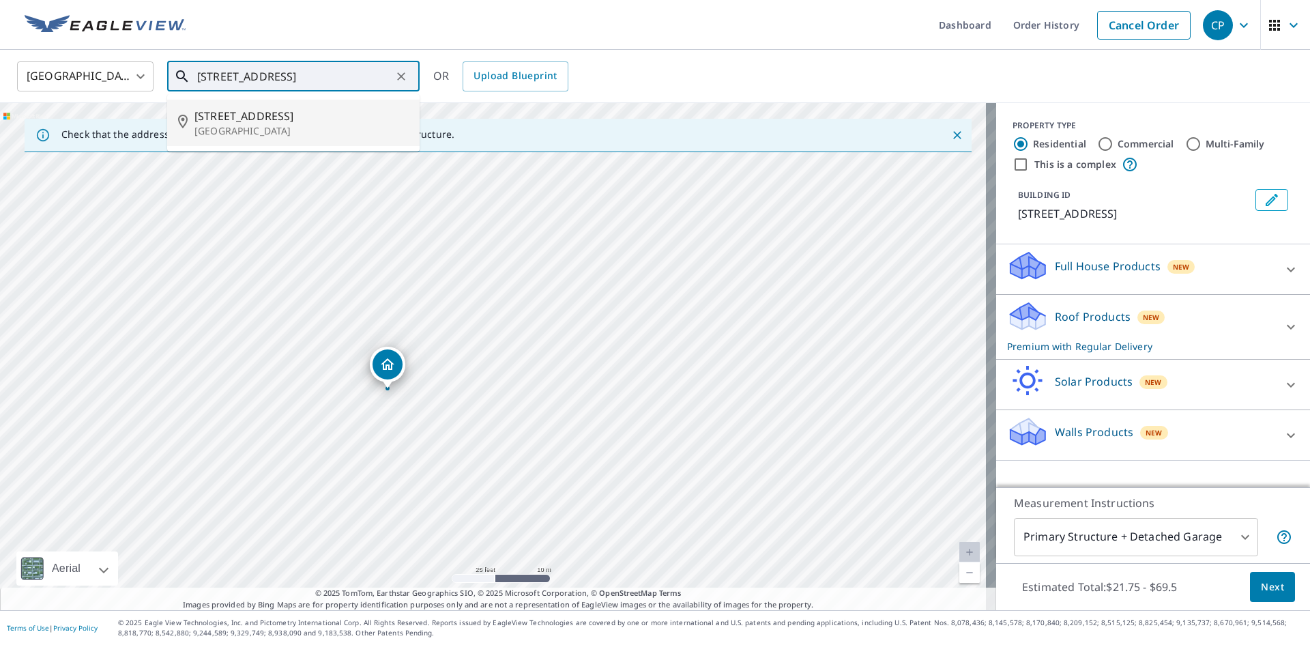 The width and height of the screenshot is (1310, 645). What do you see at coordinates (1272, 200) in the screenshot?
I see `button: Edit building 1` at bounding box center [1272, 200].